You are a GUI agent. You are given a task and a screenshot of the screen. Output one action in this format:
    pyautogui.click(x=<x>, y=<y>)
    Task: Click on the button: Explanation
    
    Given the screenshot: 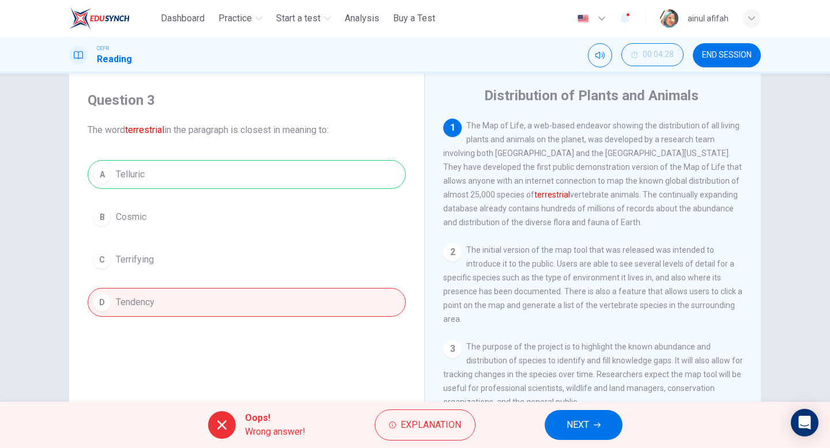 What is the action you would take?
    pyautogui.click(x=425, y=425)
    